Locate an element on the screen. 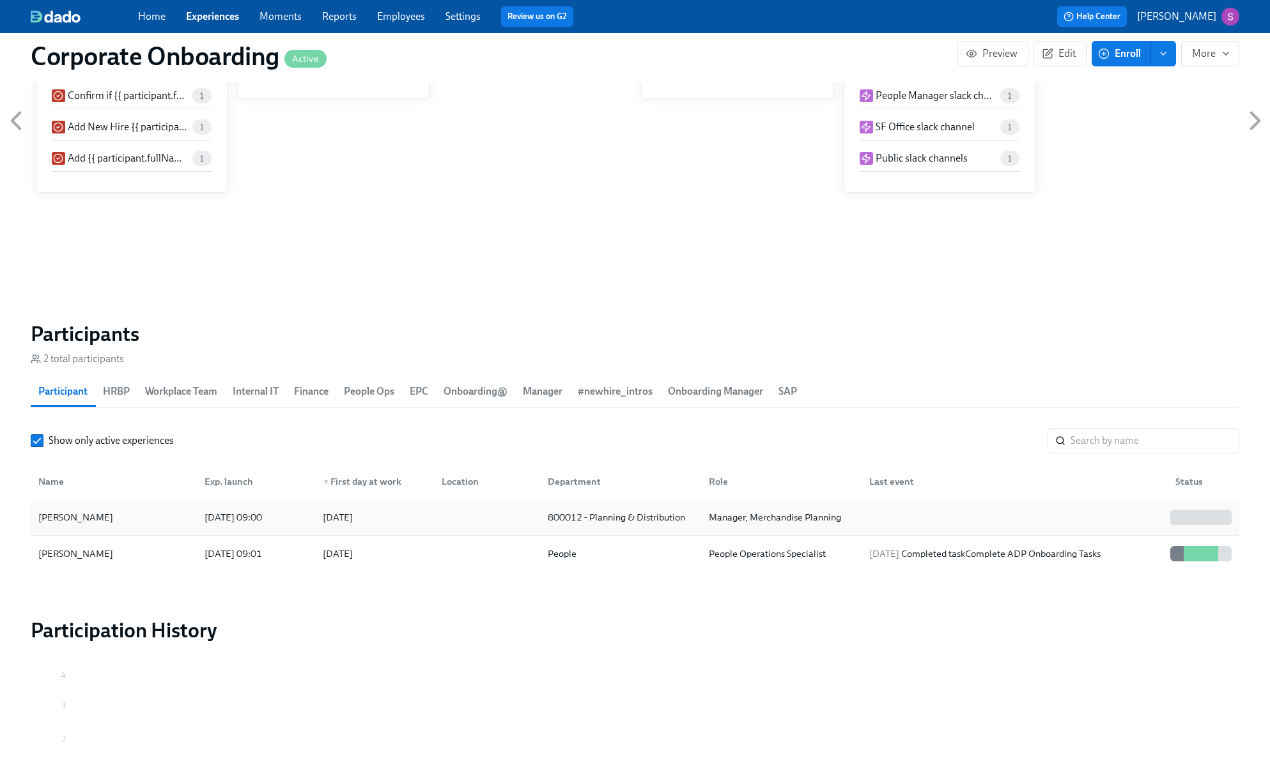 The image size is (1270, 767). span: Show only active experiences is located at coordinates (111, 441).